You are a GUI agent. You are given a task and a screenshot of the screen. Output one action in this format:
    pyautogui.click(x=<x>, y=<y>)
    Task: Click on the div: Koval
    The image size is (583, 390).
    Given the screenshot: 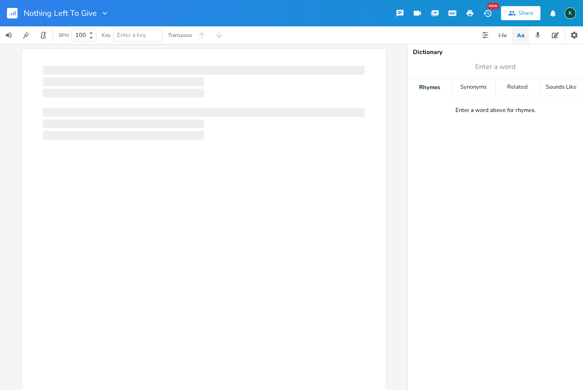 What is the action you would take?
    pyautogui.click(x=571, y=13)
    